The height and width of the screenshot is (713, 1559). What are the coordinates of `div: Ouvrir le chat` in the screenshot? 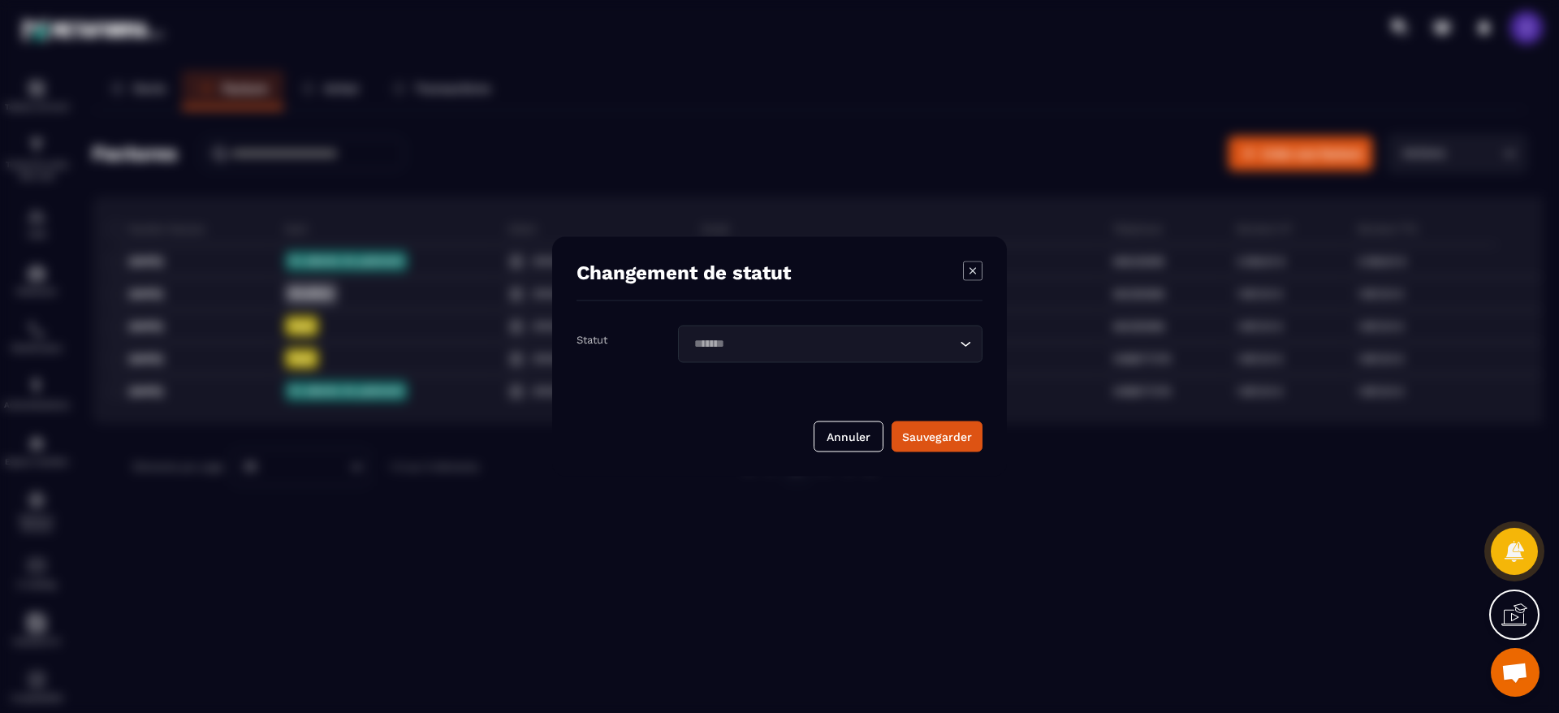 It's located at (1516, 673).